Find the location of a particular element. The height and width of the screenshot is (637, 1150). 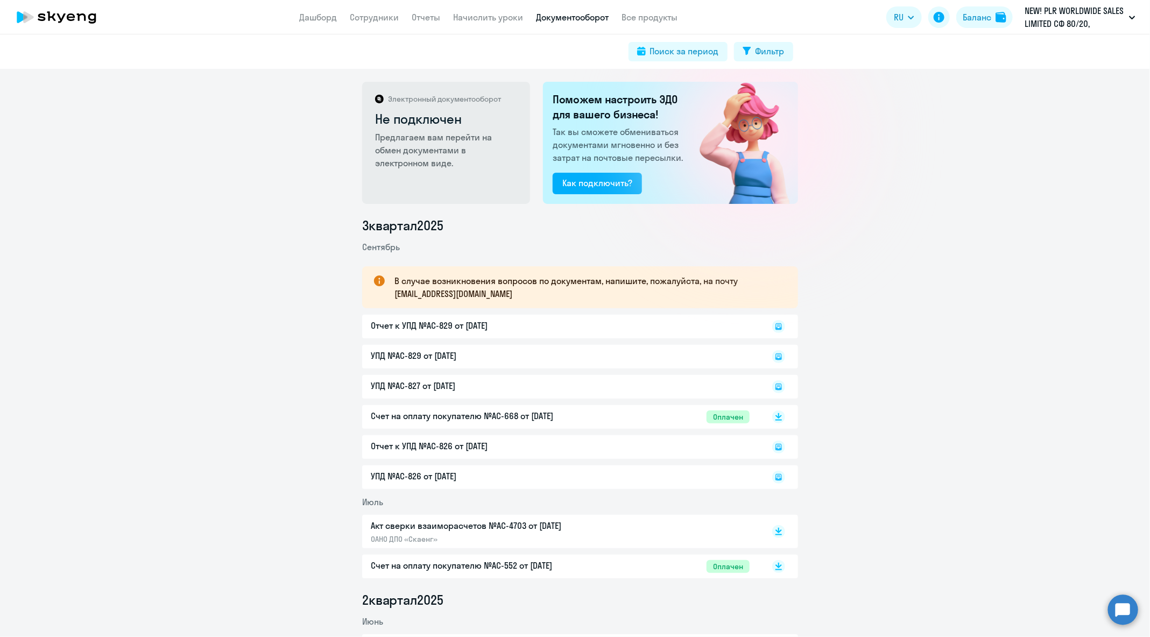

button: Поиск за период is located at coordinates (678, 52).